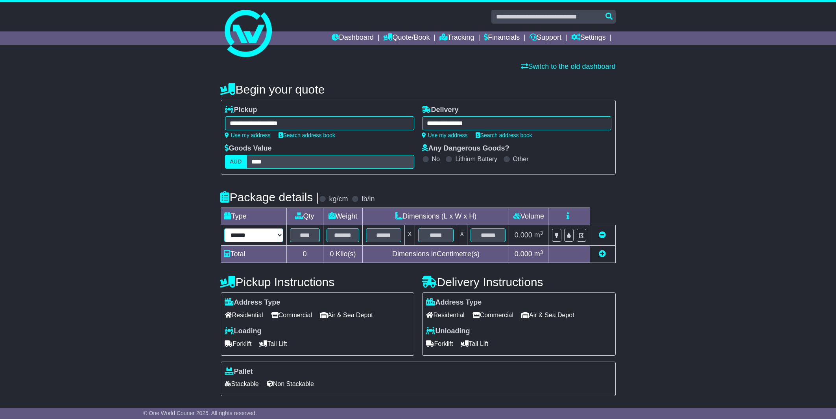  I want to click on a: Remove this item, so click(602, 235).